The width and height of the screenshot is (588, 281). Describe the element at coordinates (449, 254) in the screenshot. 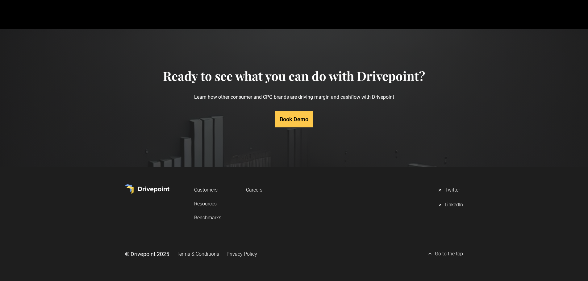

I see `div: Go to the top` at that location.